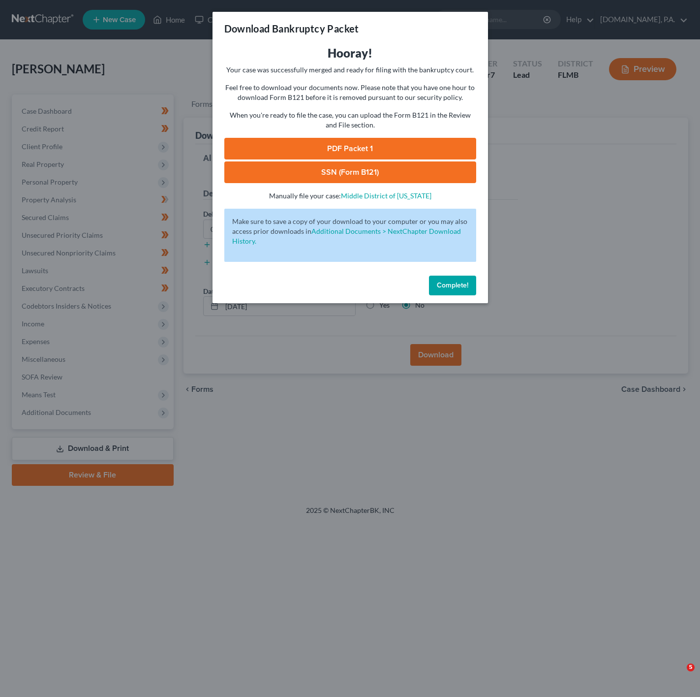 The width and height of the screenshot is (700, 697). I want to click on span: 5, so click(691, 667).